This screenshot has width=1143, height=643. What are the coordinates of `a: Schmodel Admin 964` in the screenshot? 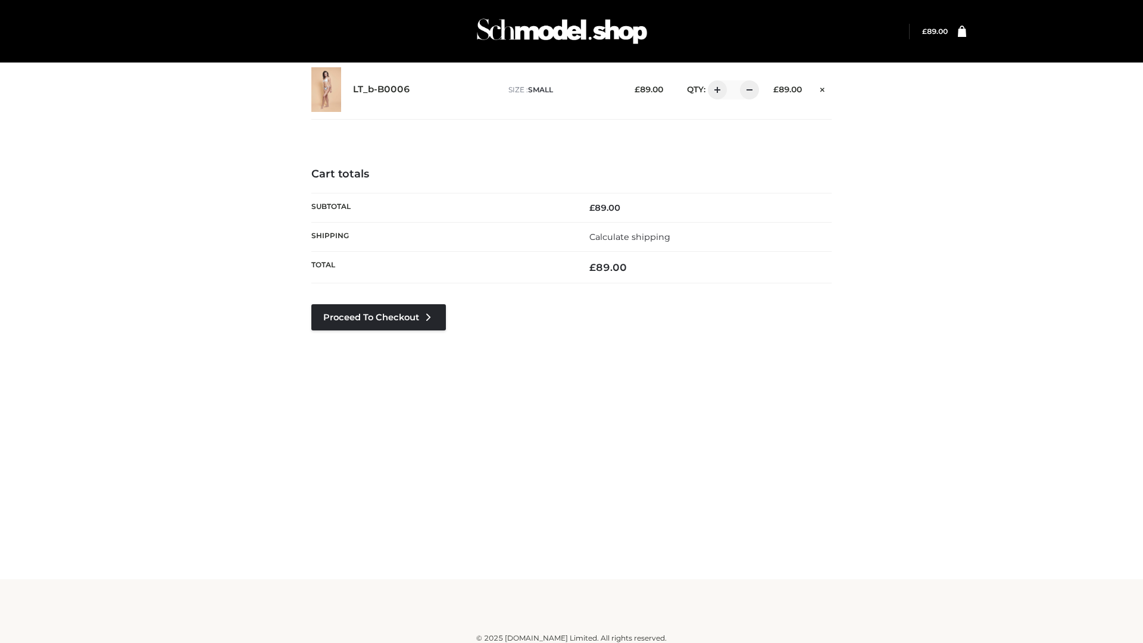 It's located at (562, 31).